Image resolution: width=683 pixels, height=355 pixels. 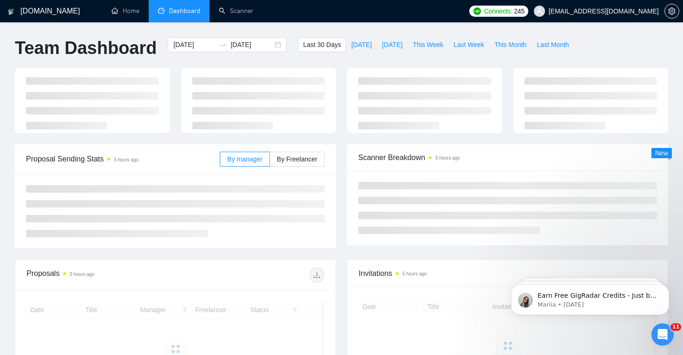 I want to click on img: upwork-logo.png, so click(x=477, y=11).